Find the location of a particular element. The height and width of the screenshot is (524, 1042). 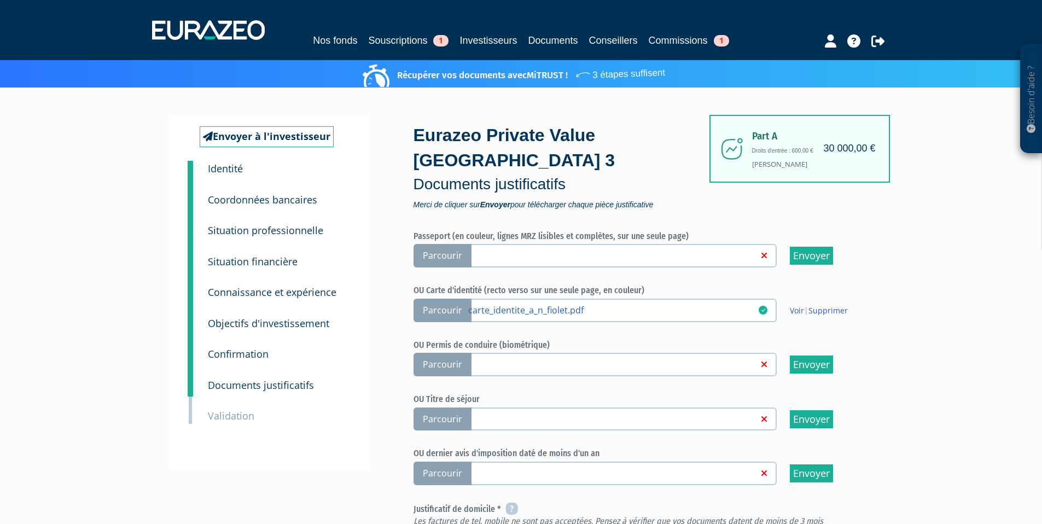

p: Documents justificatifs is located at coordinates (564, 184).